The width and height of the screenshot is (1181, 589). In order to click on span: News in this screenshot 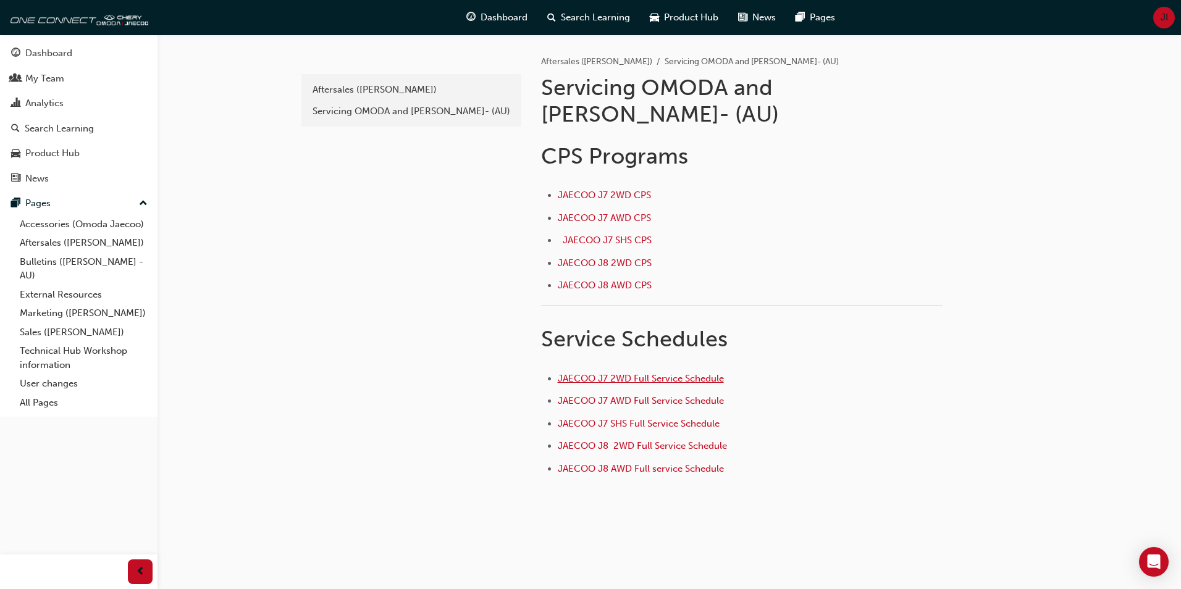, I will do `click(764, 17)`.